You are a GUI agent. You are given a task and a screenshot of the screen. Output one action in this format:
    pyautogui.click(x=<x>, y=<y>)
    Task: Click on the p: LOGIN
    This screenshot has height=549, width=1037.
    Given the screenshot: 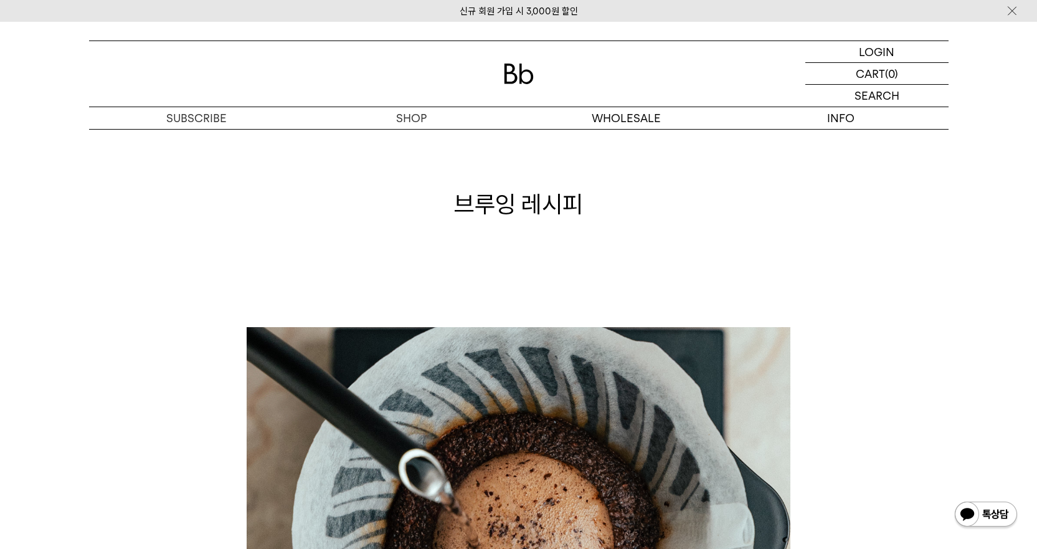 What is the action you would take?
    pyautogui.click(x=877, y=52)
    